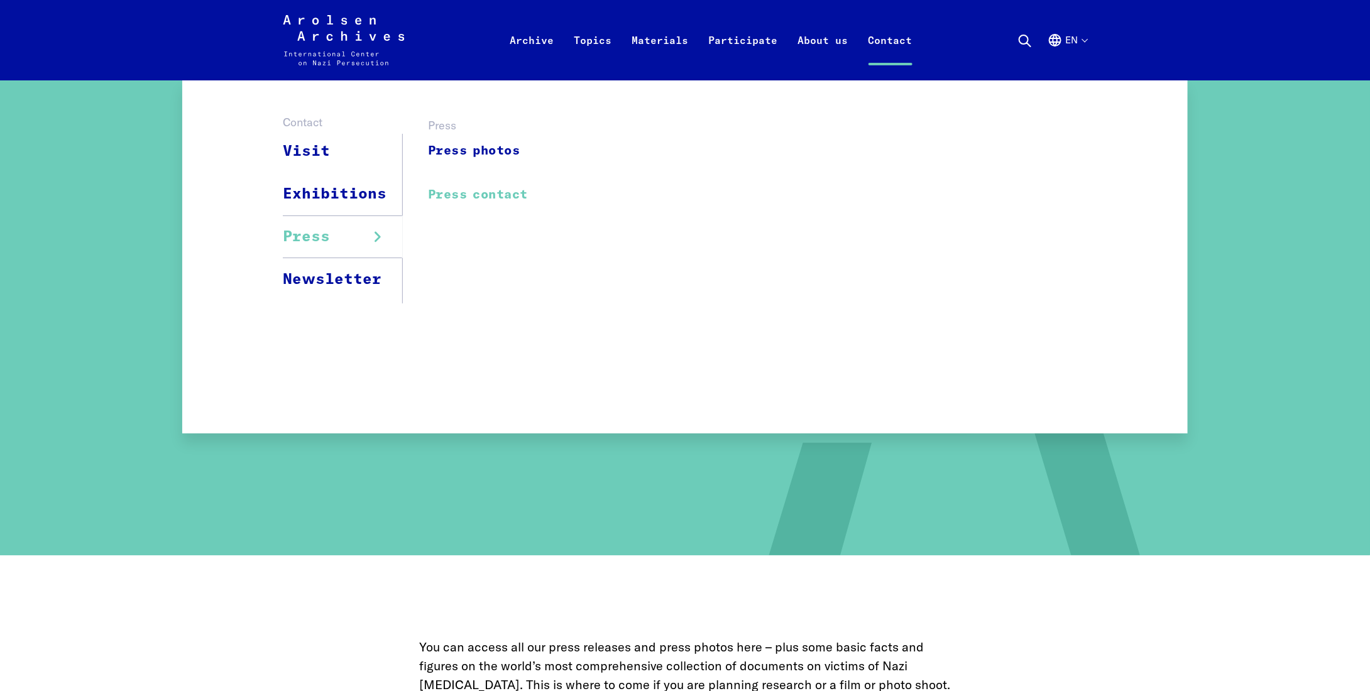  What do you see at coordinates (306, 237) in the screenshot?
I see `span: Press` at bounding box center [306, 237].